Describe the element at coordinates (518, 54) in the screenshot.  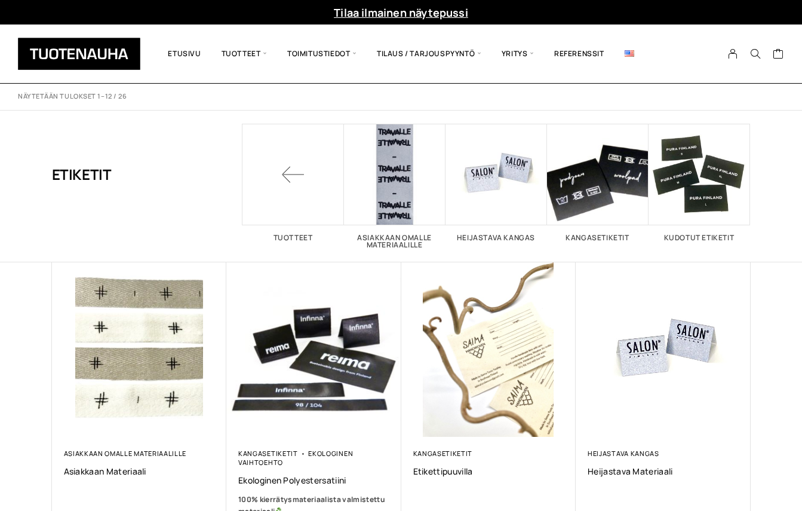
I see `span: Yritys` at that location.